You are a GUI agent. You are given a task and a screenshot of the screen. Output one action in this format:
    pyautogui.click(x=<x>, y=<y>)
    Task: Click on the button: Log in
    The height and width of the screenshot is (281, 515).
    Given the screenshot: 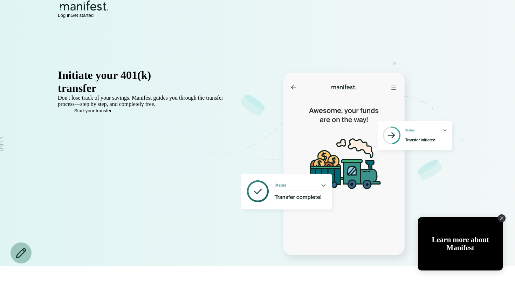 What is the action you would take?
    pyautogui.click(x=64, y=15)
    